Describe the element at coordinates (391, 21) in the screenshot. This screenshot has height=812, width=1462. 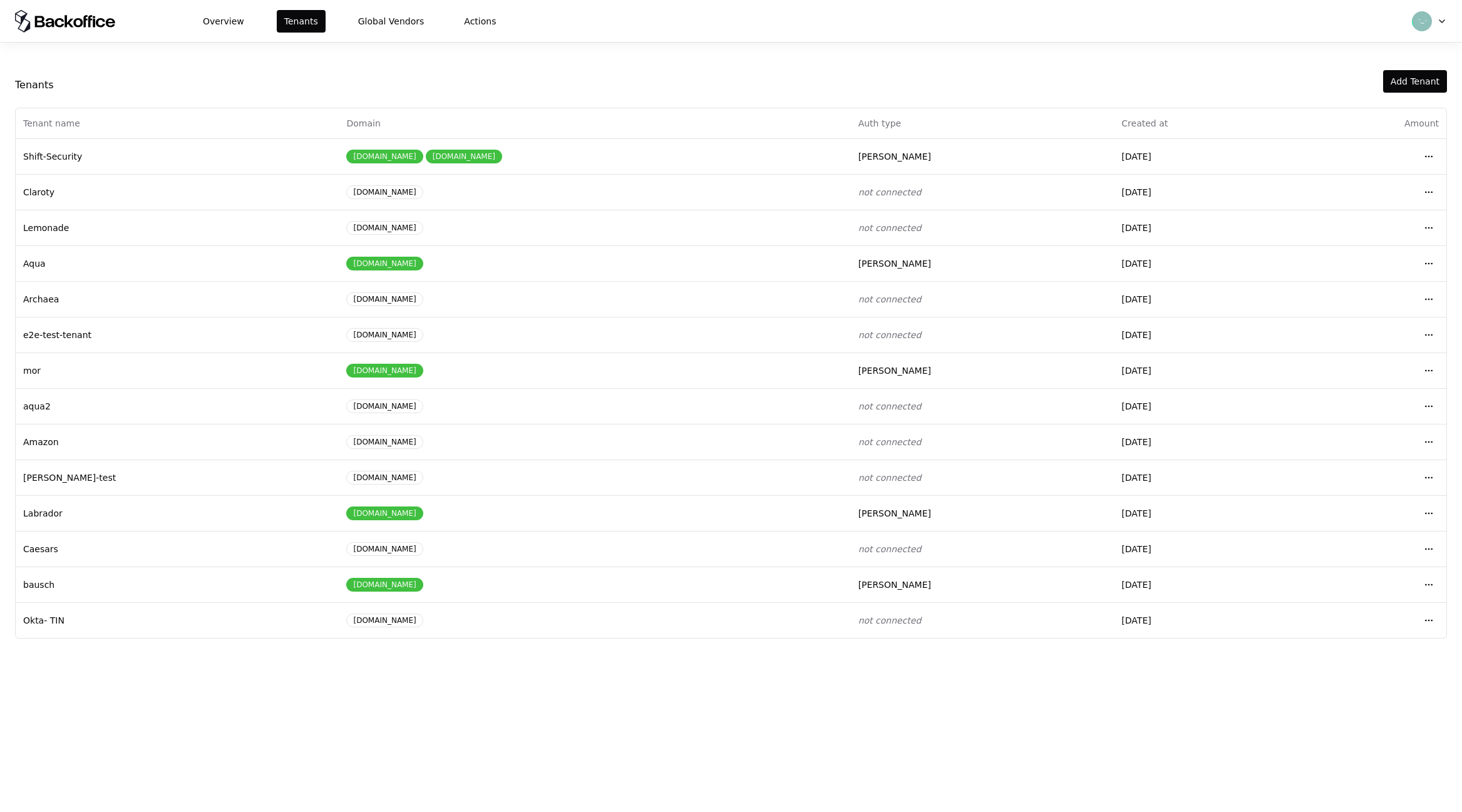
I see `button: Global Vendors` at that location.